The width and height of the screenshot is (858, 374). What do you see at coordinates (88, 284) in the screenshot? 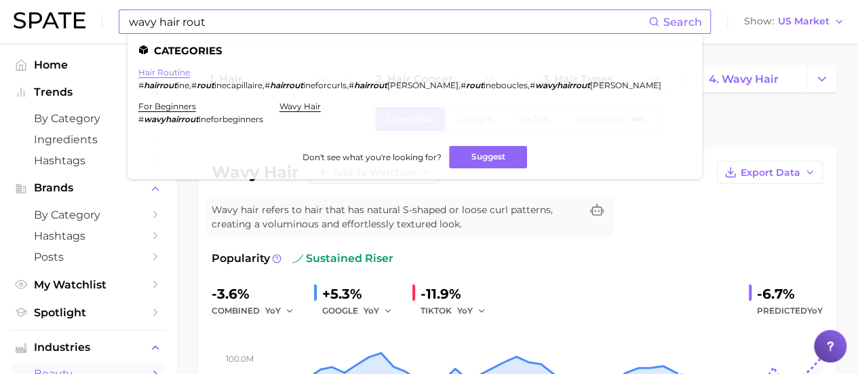
I see `a: My Watchlist` at bounding box center [88, 284].